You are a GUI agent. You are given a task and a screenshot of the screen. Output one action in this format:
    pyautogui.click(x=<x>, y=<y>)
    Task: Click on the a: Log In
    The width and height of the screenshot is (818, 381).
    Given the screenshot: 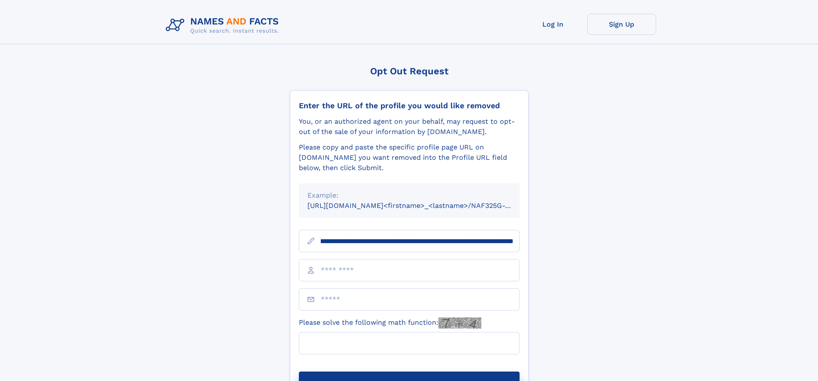 What is the action you would take?
    pyautogui.click(x=553, y=24)
    